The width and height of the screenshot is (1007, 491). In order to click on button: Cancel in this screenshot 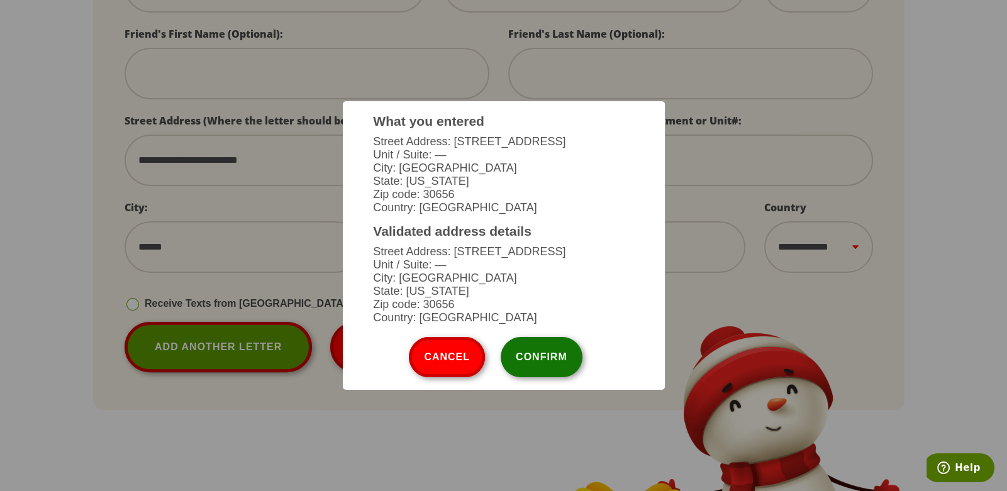, I will do `click(447, 357)`.